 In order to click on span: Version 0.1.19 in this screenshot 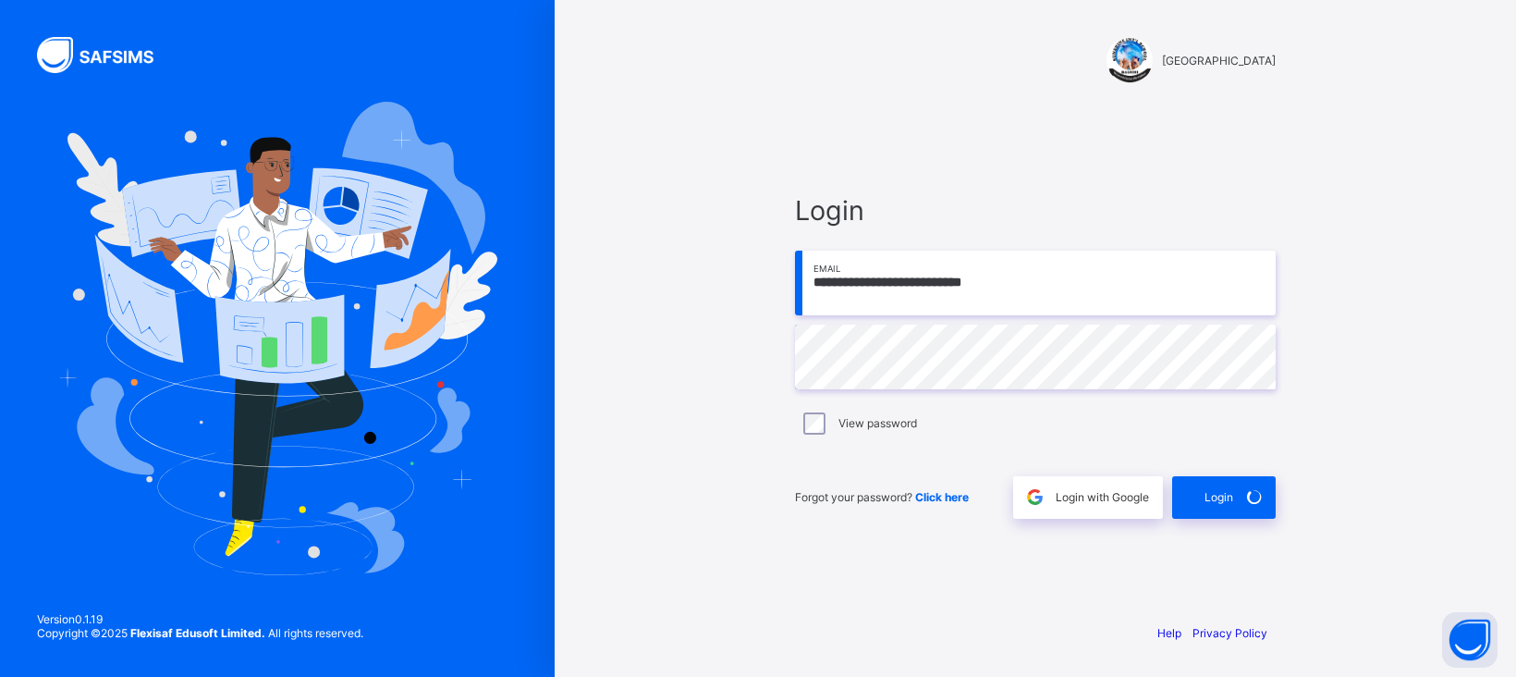, I will do `click(200, 619)`.